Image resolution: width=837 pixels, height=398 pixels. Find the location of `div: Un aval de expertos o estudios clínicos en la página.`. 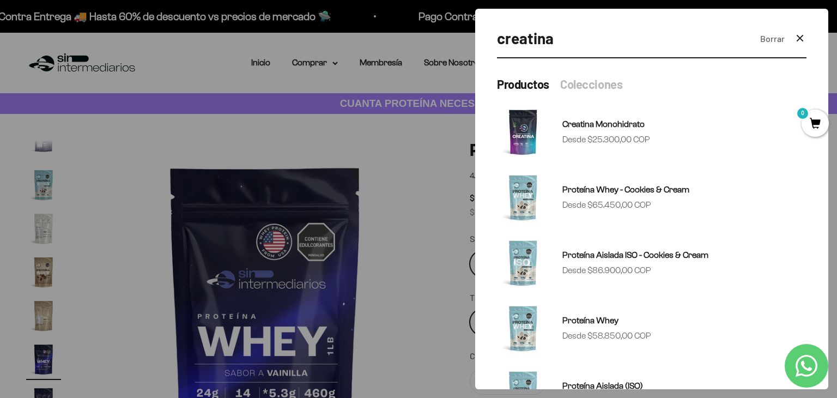

div: Un aval de expertos o estudios clínicos en la página. is located at coordinates (119, 67).